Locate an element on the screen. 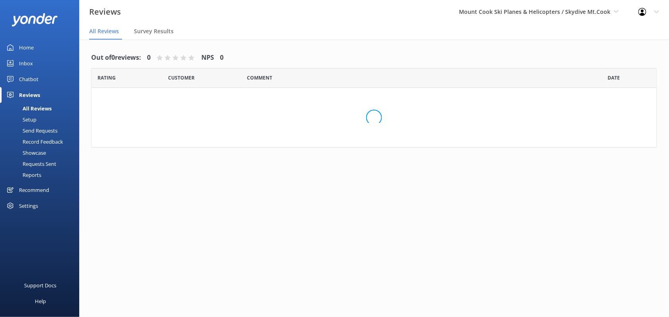 This screenshot has width=669, height=317. a: Setup is located at coordinates (42, 120).